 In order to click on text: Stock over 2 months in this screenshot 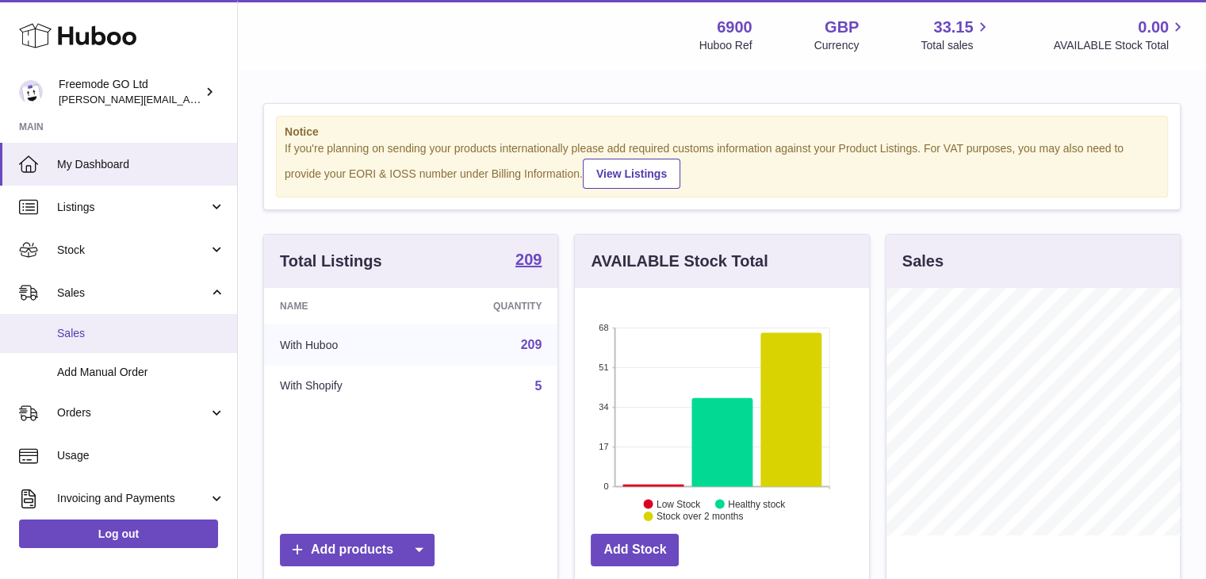, I will do `click(699, 516)`.